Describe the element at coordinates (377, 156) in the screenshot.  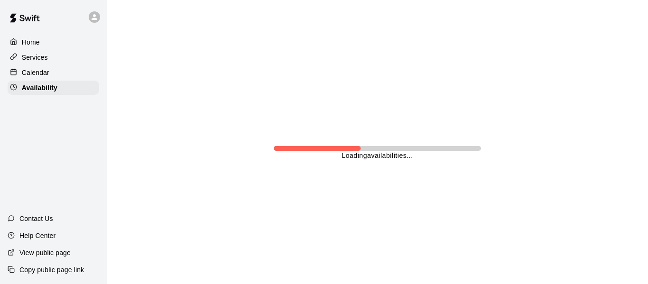
I see `p: Loading availabilities ...` at that location.